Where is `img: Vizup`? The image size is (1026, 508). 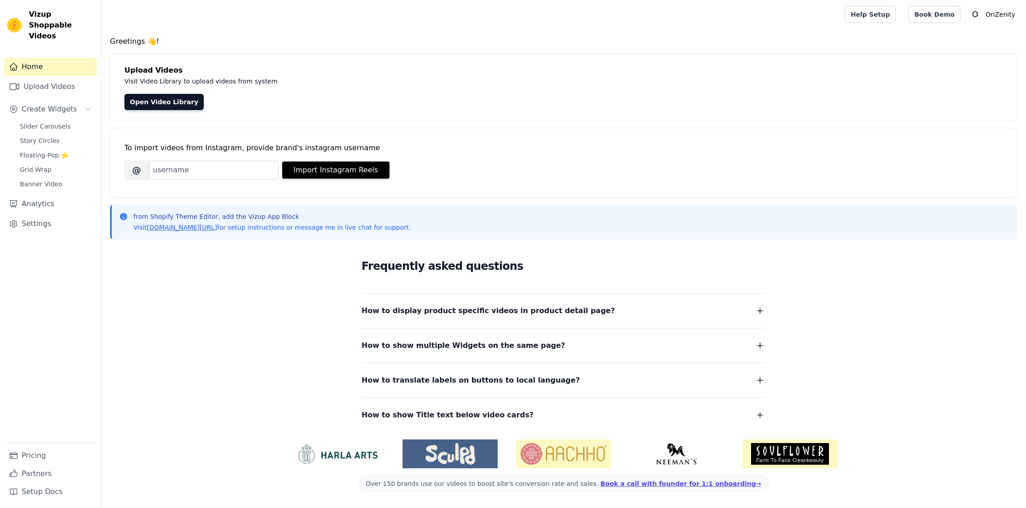 img: Vizup is located at coordinates (14, 25).